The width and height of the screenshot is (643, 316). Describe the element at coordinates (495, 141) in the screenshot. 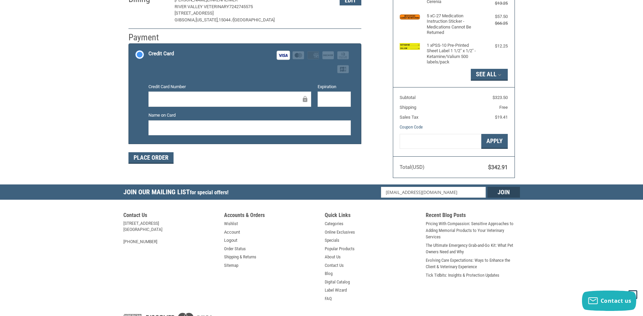

I see `button: Apply` at that location.